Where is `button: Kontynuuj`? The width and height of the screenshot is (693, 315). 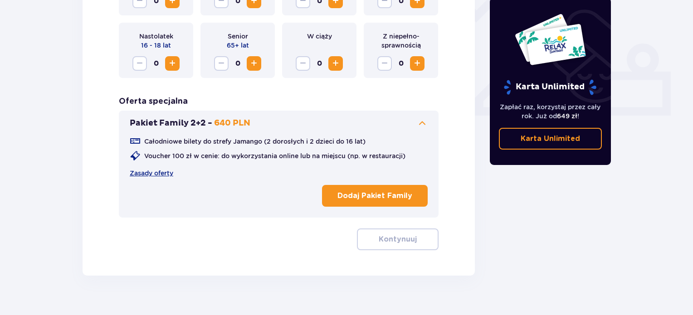
button: Kontynuuj is located at coordinates (398, 239).